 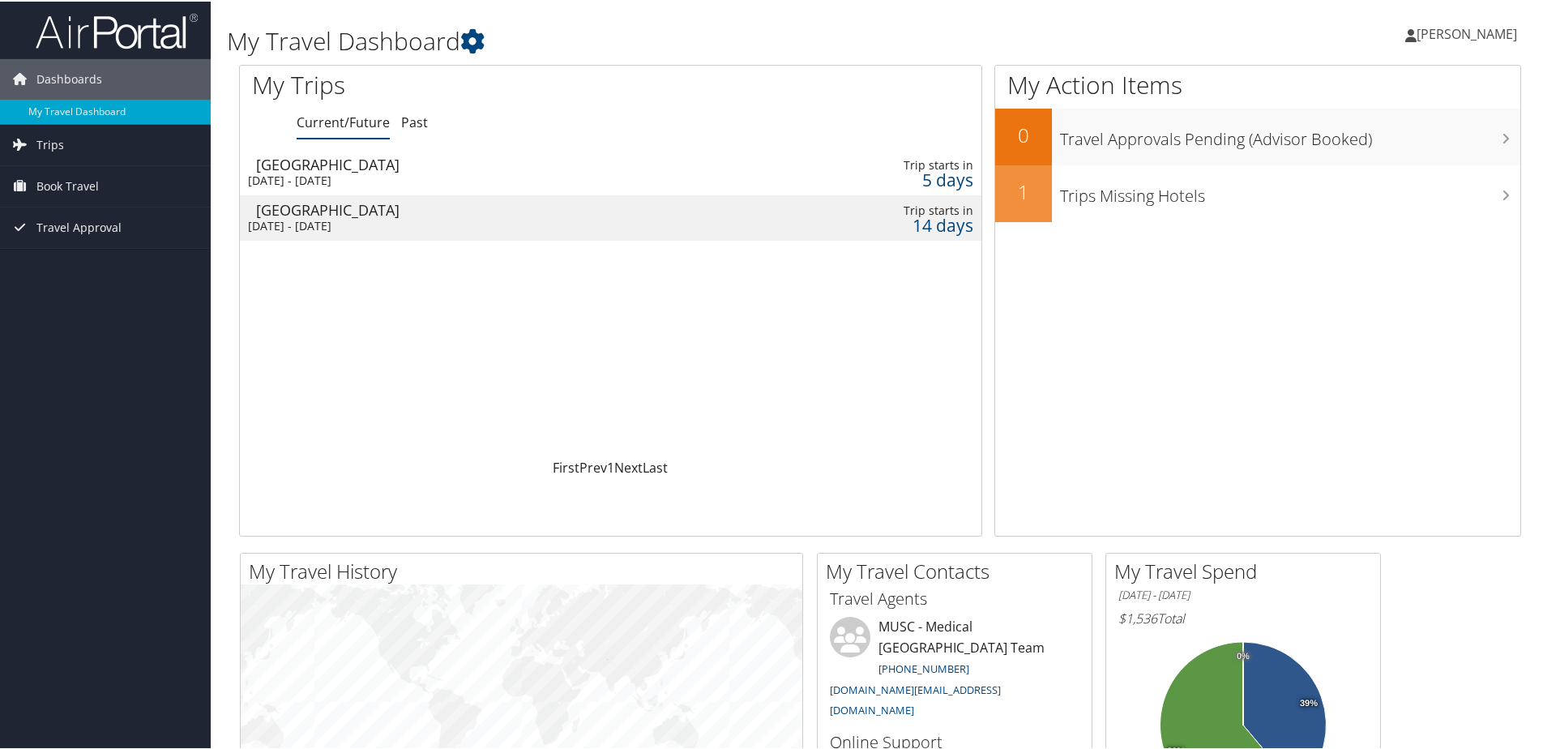 What do you see at coordinates (1247, 570) in the screenshot?
I see `h2: My Travel Spend` at bounding box center [1247, 570].